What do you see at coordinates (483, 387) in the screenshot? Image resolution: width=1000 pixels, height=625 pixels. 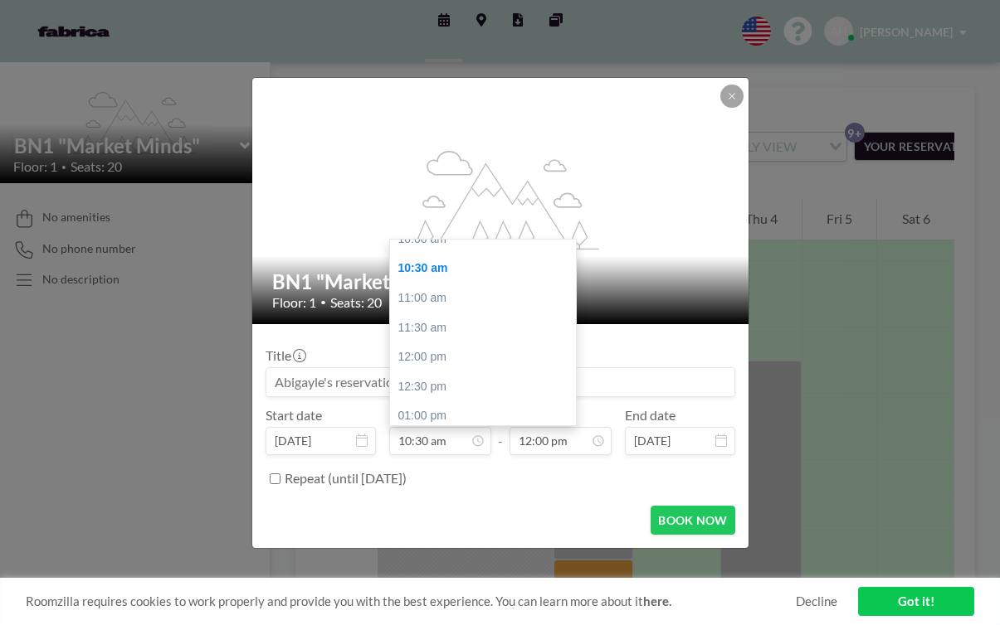 I see `div: 12:30 pm` at bounding box center [483, 387].